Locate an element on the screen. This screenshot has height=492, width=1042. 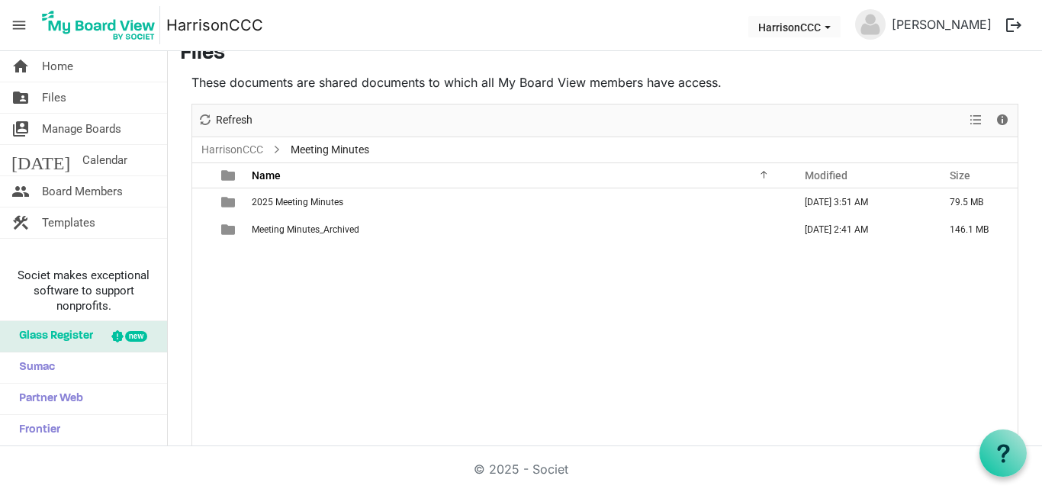
span: Home is located at coordinates (57, 66).